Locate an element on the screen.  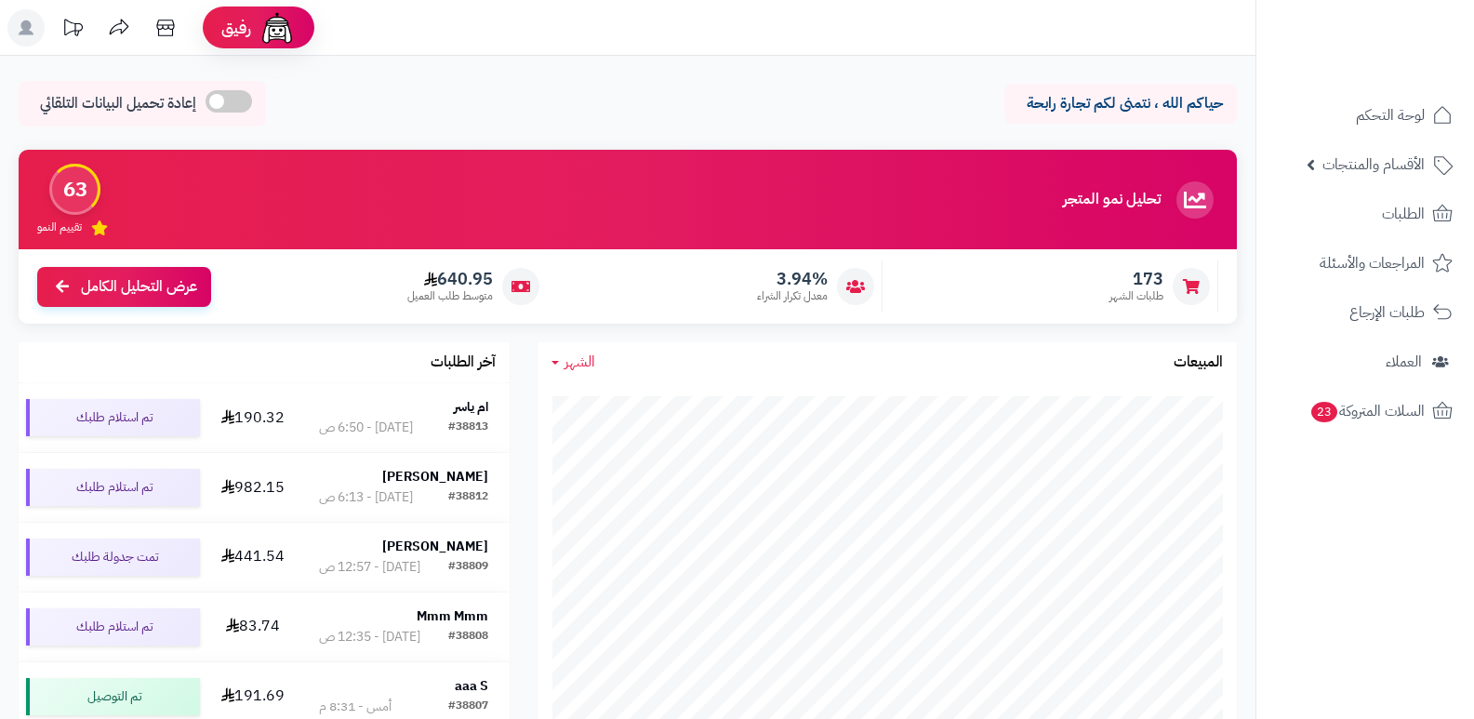
span: الأقسام والمنتجات is located at coordinates (1373, 165).